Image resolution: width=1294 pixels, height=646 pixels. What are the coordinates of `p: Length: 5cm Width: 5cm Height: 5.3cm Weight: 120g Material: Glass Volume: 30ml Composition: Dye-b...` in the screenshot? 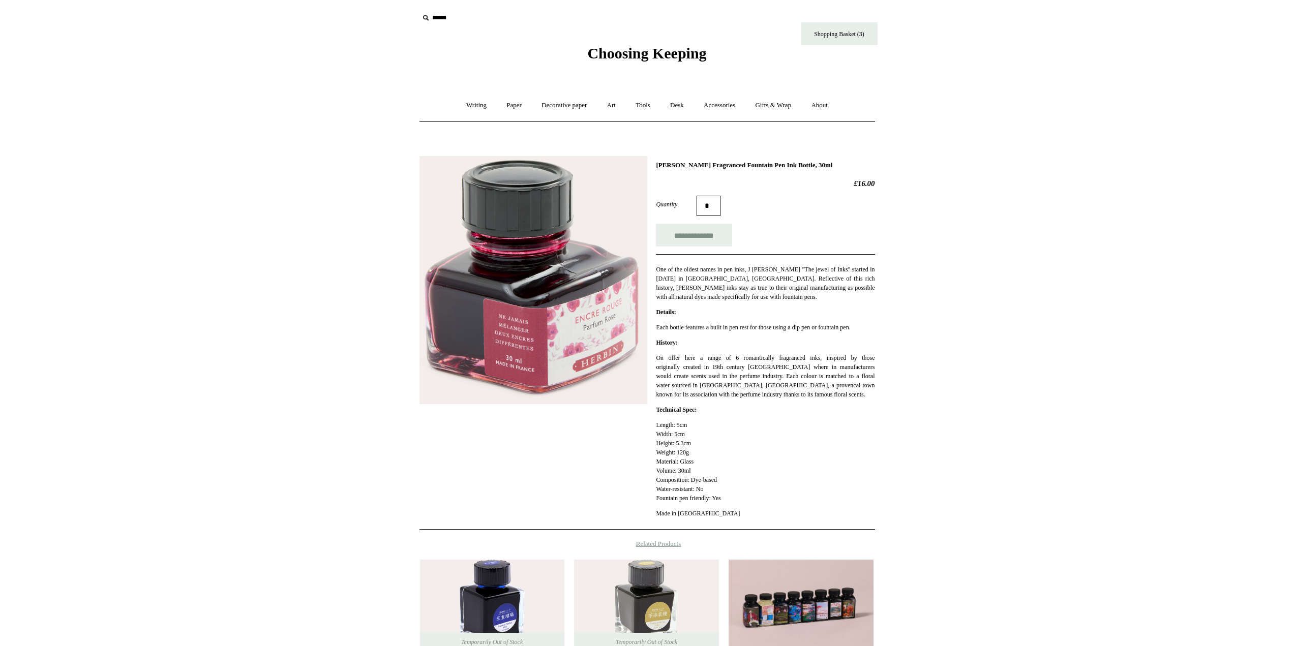 It's located at (765, 462).